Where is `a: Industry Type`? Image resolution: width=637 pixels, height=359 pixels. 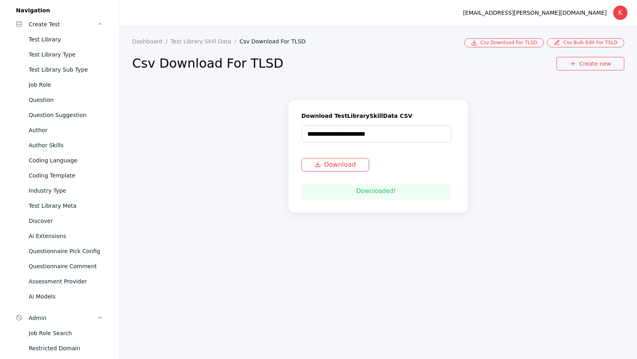 a: Industry Type is located at coordinates (59, 191).